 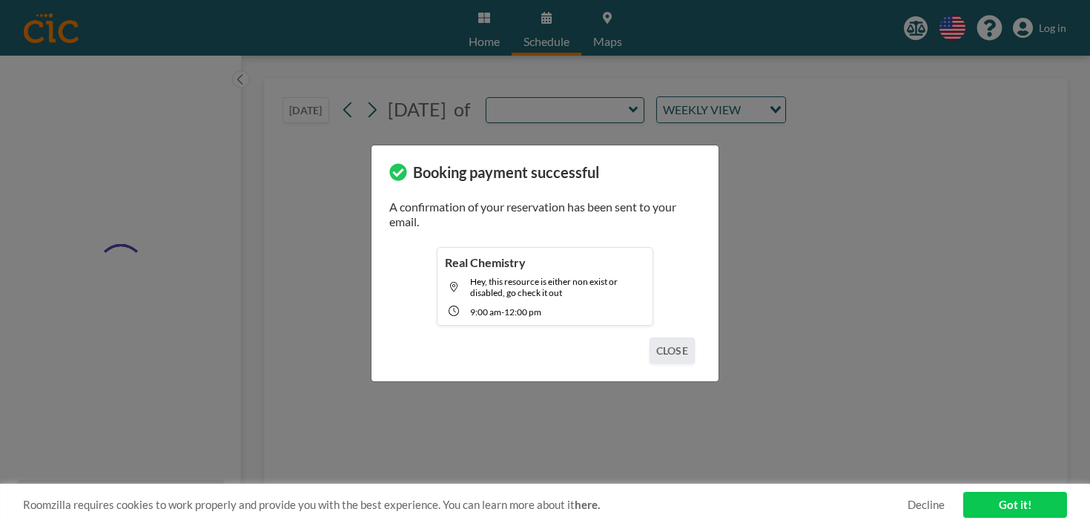 What do you see at coordinates (523, 311) in the screenshot?
I see `span: 12:00 PM` at bounding box center [523, 311].